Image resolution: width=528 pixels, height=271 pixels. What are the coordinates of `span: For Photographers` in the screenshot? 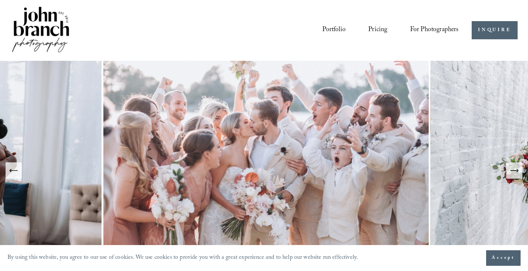 It's located at (434, 30).